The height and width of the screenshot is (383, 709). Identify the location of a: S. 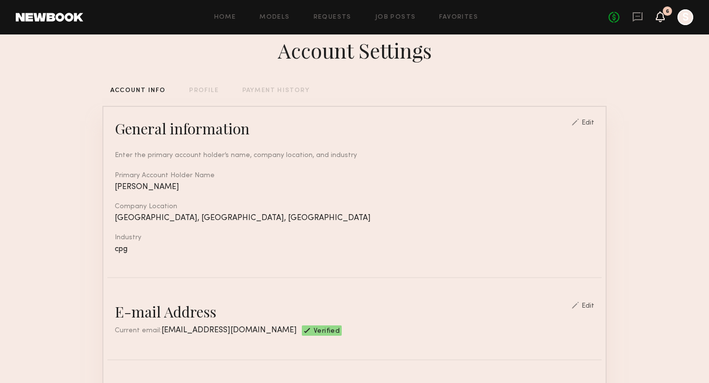
(685, 17).